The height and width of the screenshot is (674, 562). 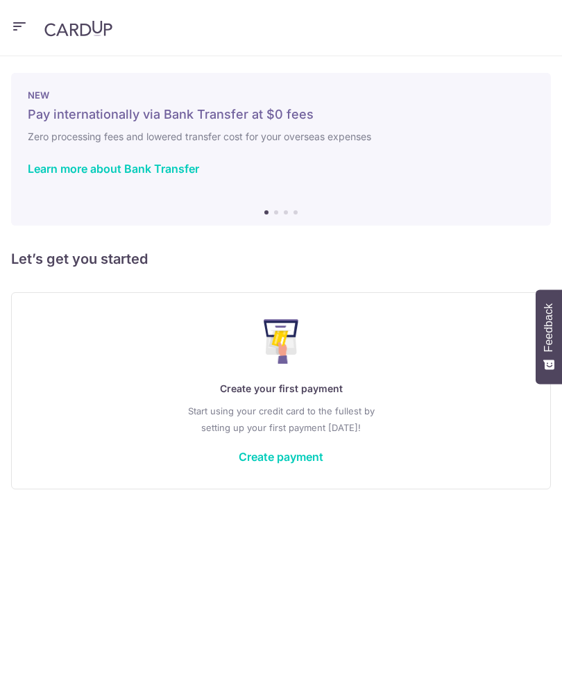 What do you see at coordinates (281, 457) in the screenshot?
I see `a: Create payment` at bounding box center [281, 457].